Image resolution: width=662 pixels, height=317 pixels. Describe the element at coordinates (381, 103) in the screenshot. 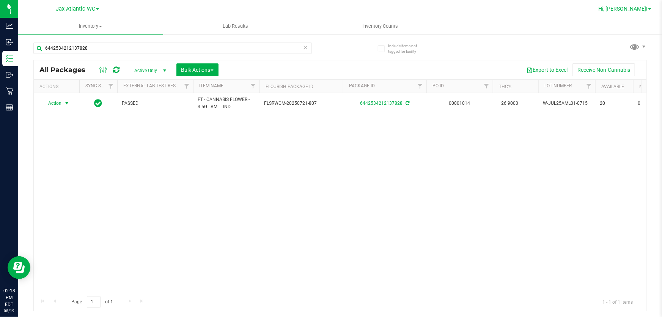

I see `a: 6442534212137828` at that location.